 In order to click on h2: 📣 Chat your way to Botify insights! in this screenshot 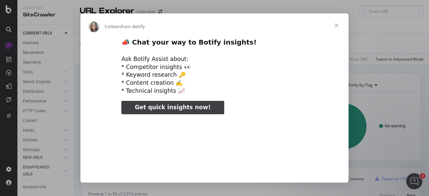, I will do `click(214, 44)`.